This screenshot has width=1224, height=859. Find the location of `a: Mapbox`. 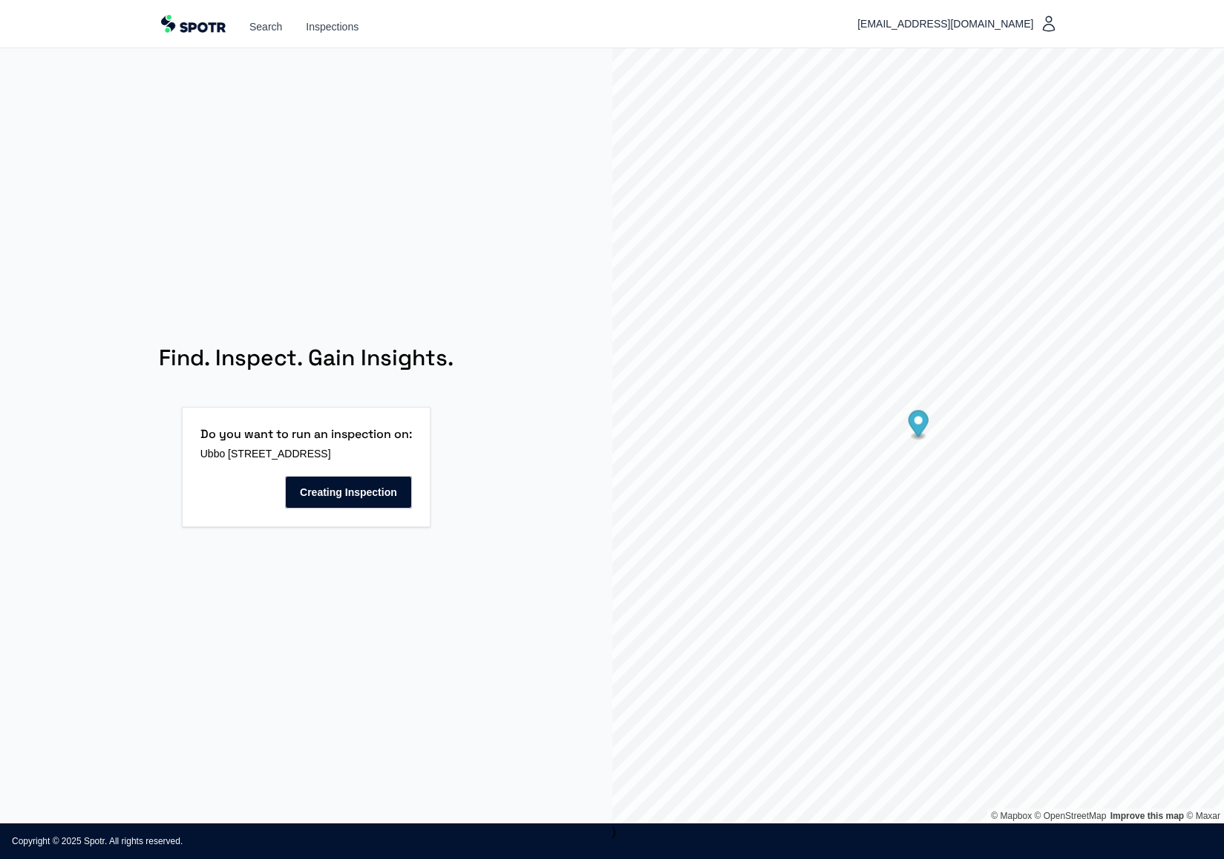

a: Mapbox is located at coordinates (1011, 816).